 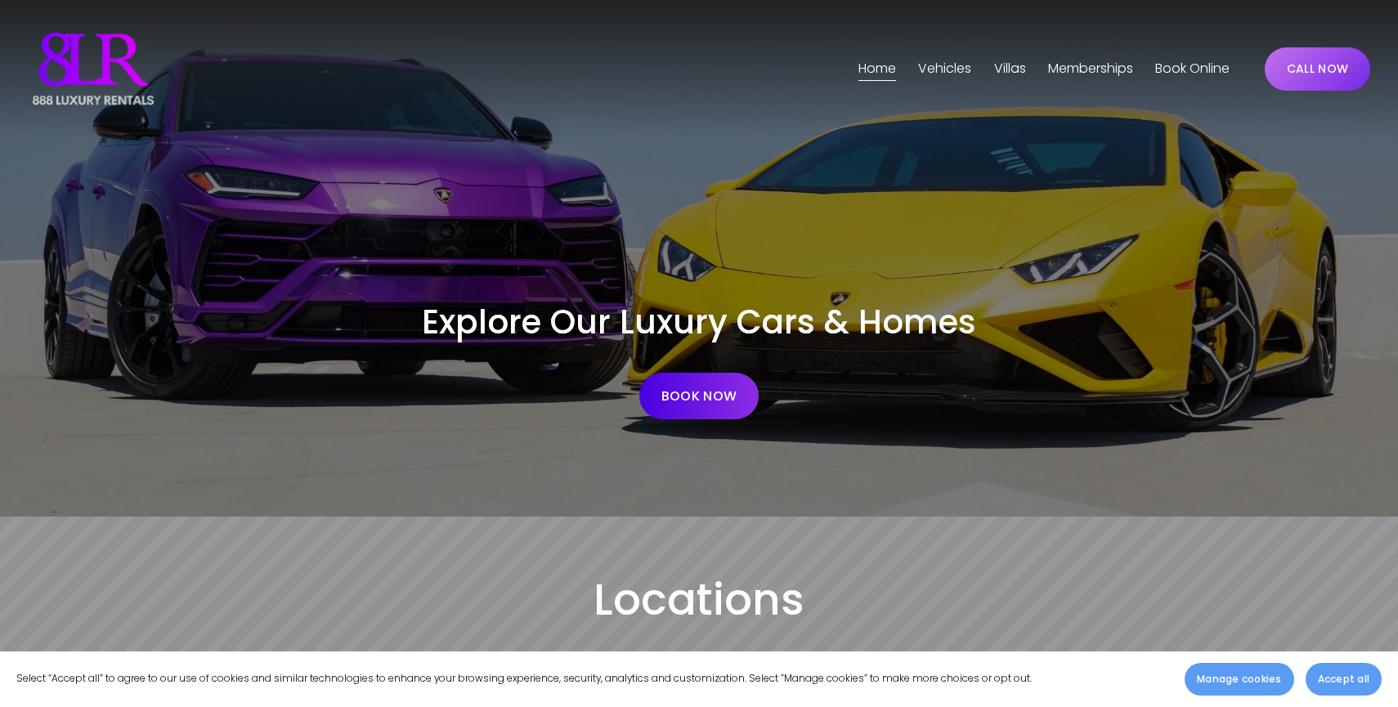 What do you see at coordinates (1010, 69) in the screenshot?
I see `span: Villas` at bounding box center [1010, 69].